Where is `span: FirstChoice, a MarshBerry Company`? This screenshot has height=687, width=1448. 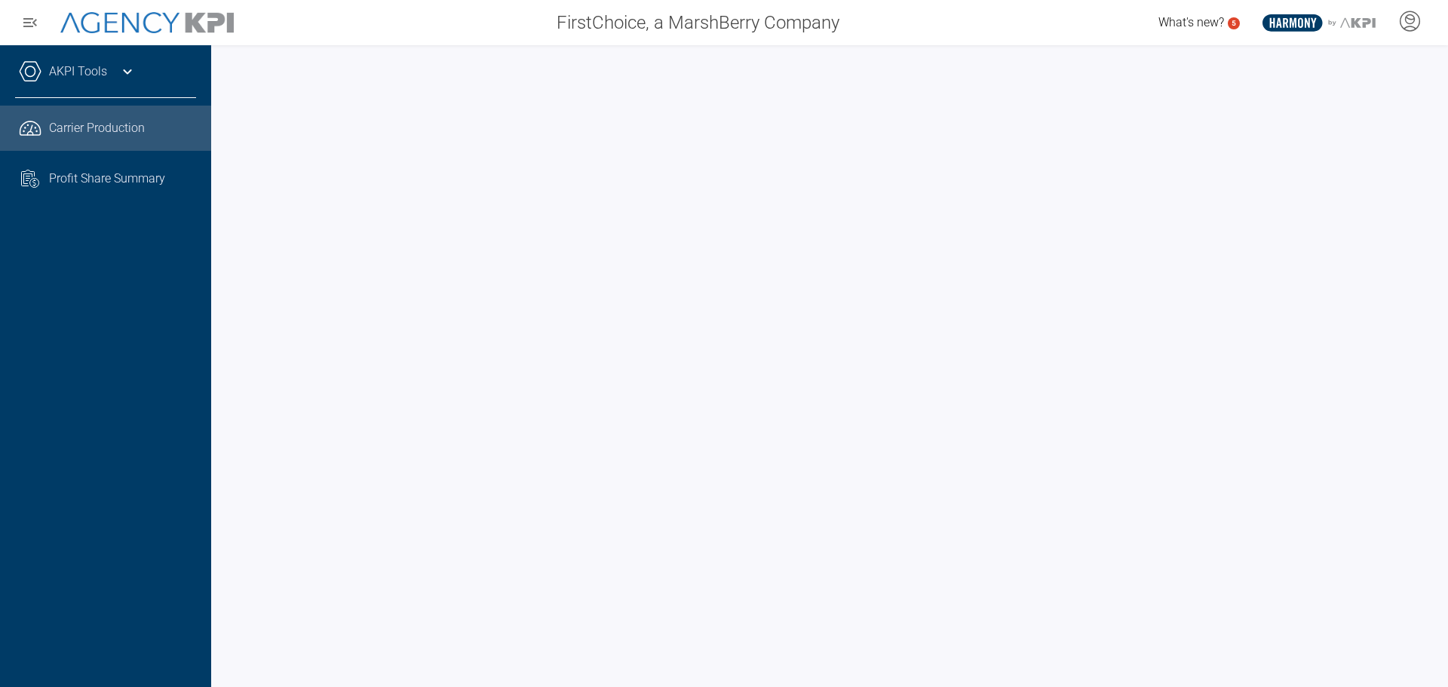
span: FirstChoice, a MarshBerry Company is located at coordinates (697, 23).